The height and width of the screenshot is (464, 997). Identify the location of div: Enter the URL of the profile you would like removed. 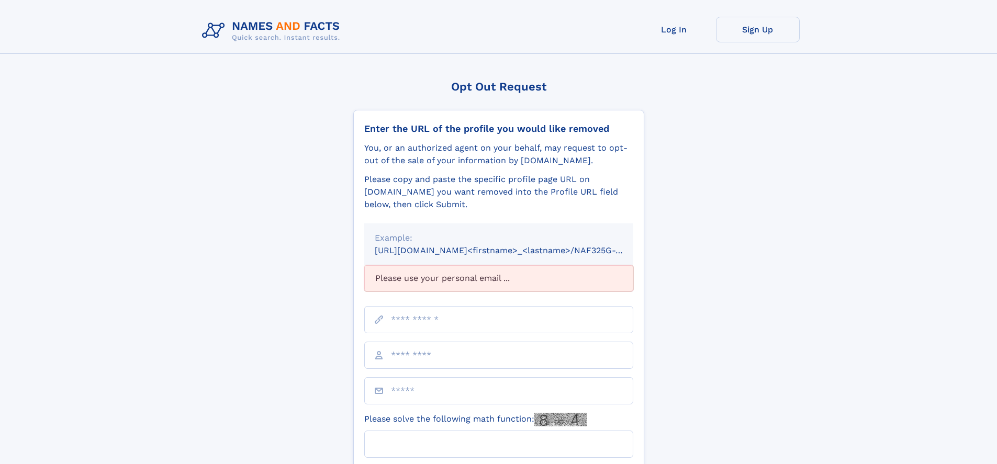
(499, 129).